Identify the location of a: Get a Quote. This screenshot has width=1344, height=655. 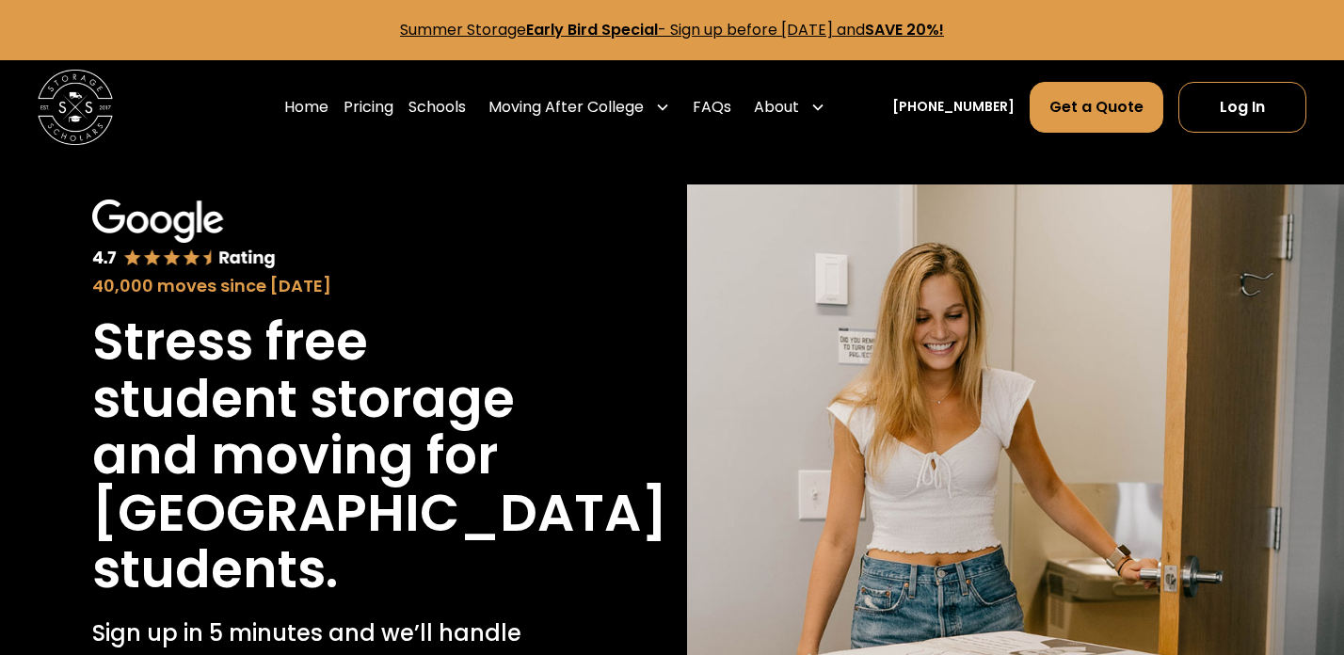
(1097, 107).